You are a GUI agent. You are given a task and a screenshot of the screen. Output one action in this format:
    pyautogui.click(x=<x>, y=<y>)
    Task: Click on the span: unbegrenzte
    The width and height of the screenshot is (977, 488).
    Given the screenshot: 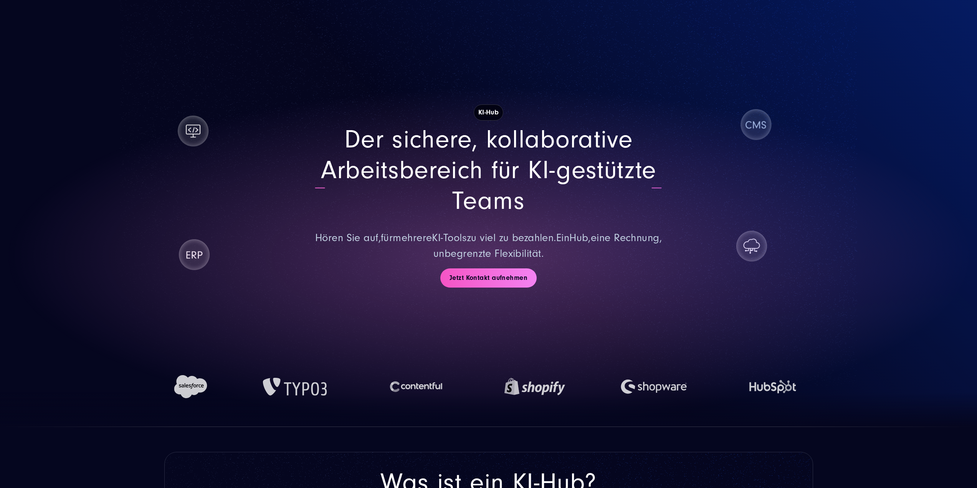 What is the action you would take?
    pyautogui.click(x=462, y=253)
    